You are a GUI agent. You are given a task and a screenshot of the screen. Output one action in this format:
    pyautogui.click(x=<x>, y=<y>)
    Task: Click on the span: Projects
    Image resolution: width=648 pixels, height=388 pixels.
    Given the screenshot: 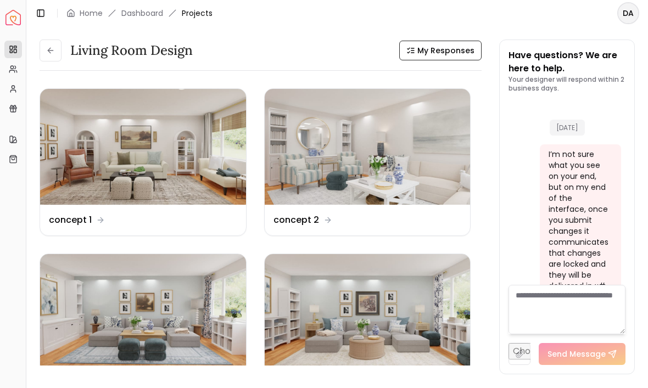 What is the action you would take?
    pyautogui.click(x=197, y=13)
    